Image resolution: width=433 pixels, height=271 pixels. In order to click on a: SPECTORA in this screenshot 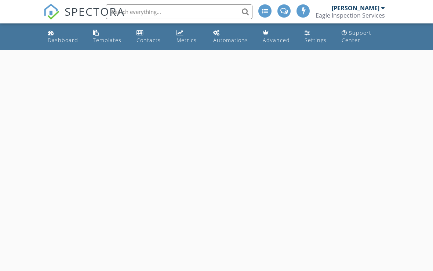, I will do `click(84, 18)`.